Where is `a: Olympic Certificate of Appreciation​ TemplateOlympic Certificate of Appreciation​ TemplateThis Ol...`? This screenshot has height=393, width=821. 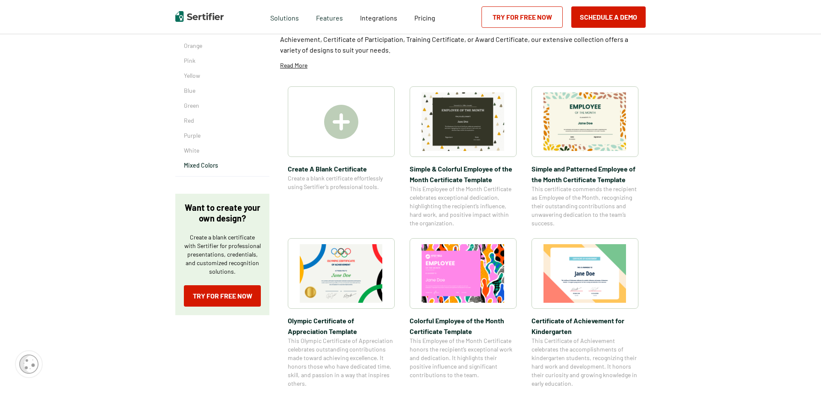
a: Olympic Certificate of Appreciation​ TemplateOlympic Certificate of Appreciation​ TemplateThis Ol... is located at coordinates (341, 313).